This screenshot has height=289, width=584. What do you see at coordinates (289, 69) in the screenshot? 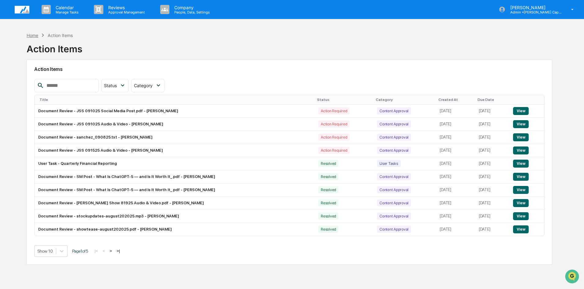
I see `h2: Action Items` at bounding box center [289, 69].